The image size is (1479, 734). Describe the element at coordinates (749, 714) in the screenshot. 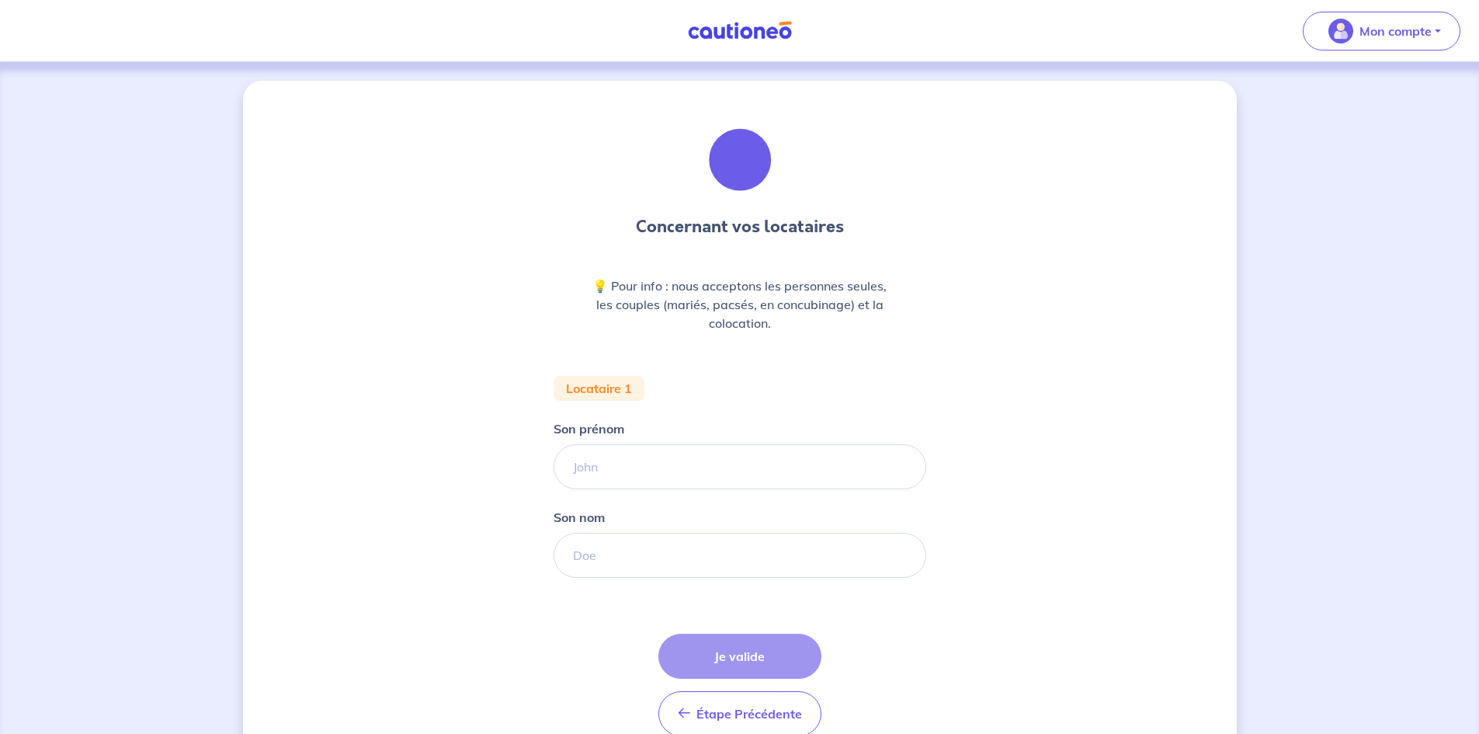

I see `span: Étape Précédente` at that location.